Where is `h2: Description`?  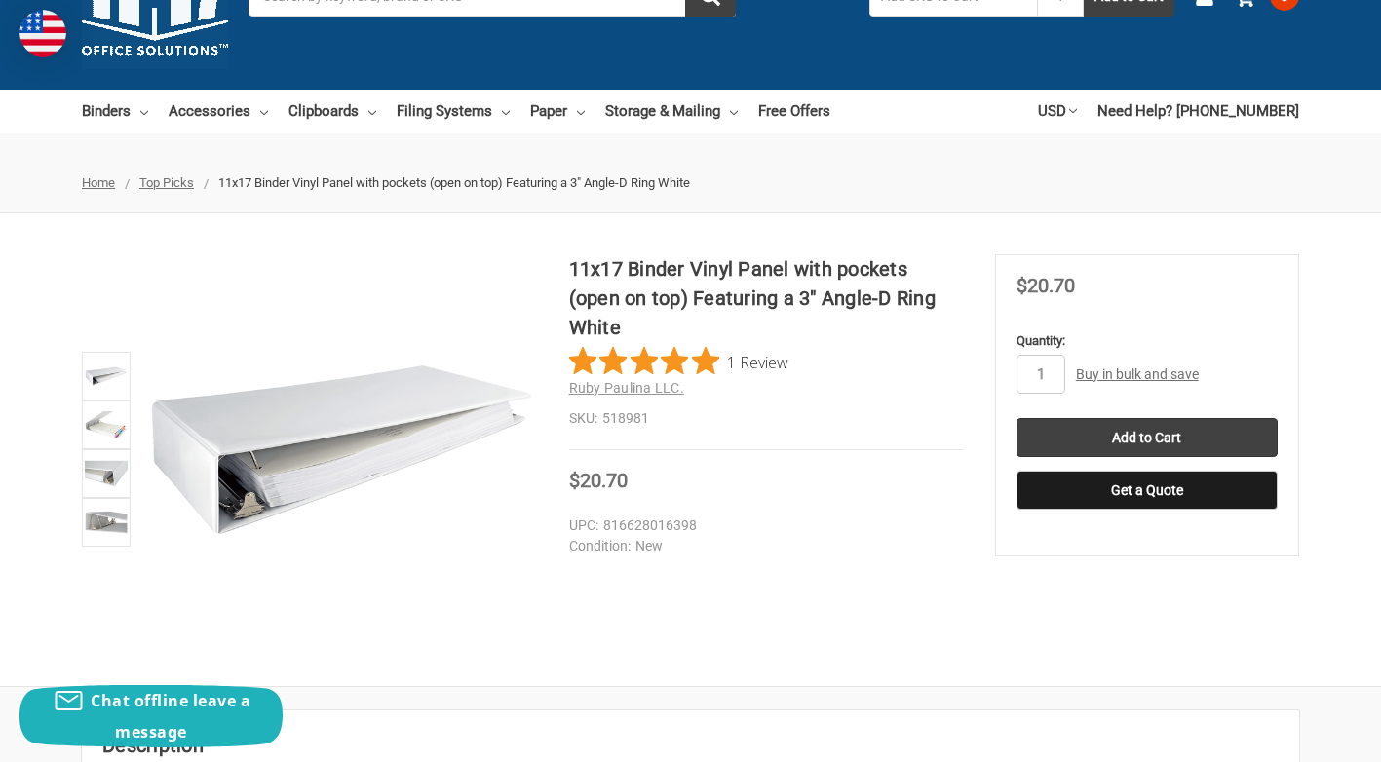 h2: Description is located at coordinates (690, 746).